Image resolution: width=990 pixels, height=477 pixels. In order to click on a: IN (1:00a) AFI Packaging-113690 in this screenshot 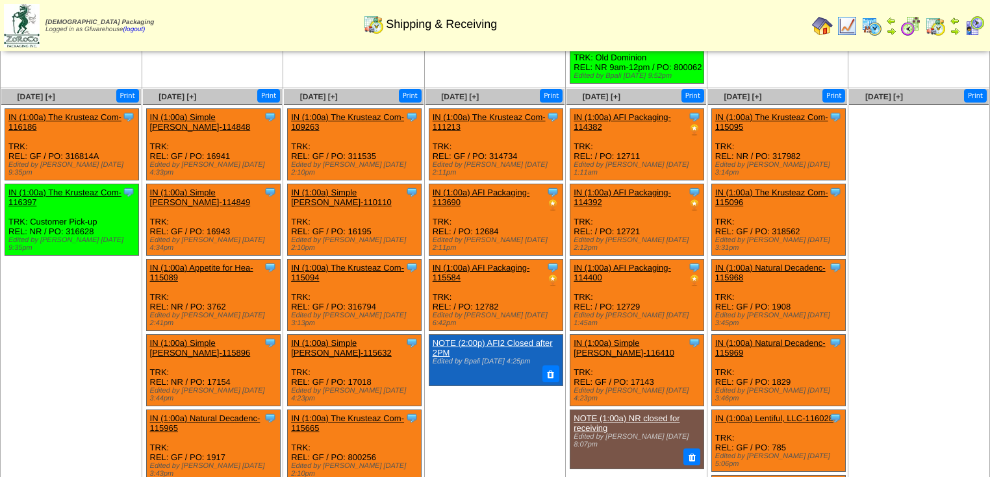, I will do `click(481, 197)`.